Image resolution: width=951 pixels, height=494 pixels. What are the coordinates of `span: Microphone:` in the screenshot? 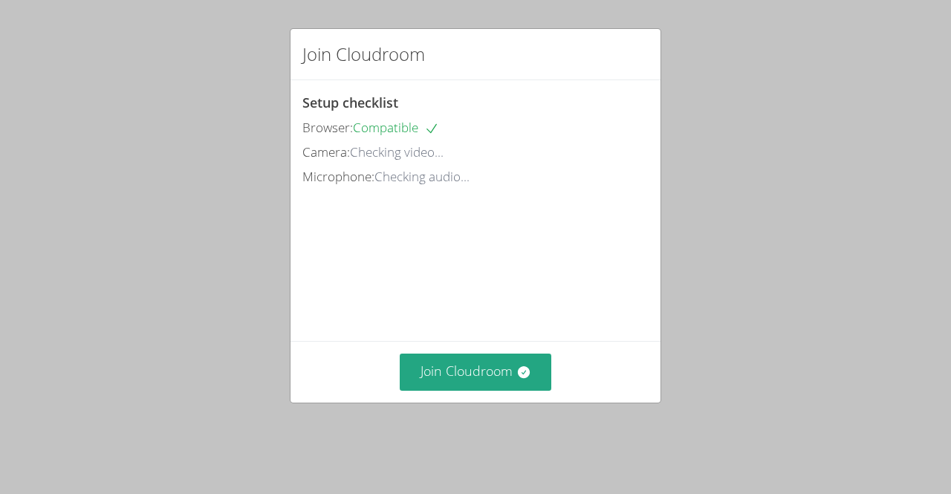 It's located at (338, 176).